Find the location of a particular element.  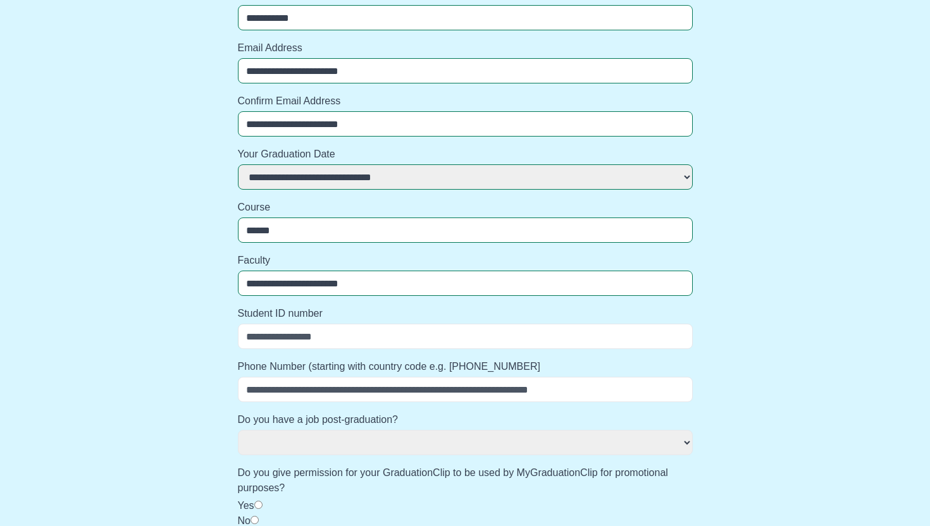

label: Do you give permission for your GraduationClip to be used by MyGraduationClip for promotional pur... is located at coordinates (465, 481).